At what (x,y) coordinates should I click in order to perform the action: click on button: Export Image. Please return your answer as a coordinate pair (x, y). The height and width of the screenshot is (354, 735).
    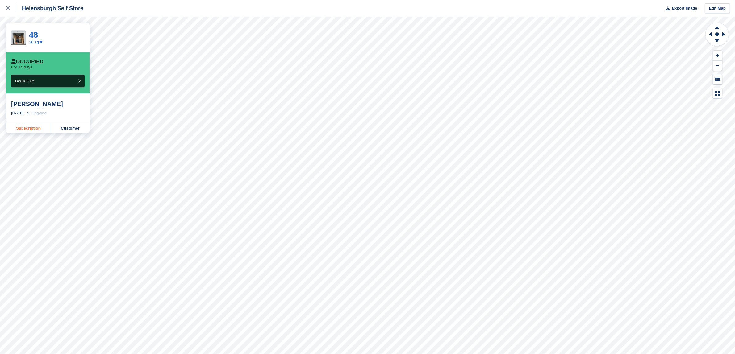
    Looking at the image, I should click on (680, 8).